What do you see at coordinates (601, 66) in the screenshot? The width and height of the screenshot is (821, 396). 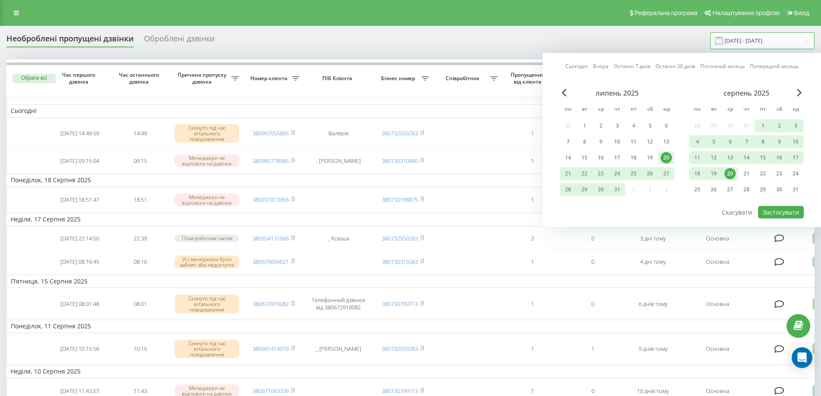 I see `a: Вчора` at bounding box center [601, 66].